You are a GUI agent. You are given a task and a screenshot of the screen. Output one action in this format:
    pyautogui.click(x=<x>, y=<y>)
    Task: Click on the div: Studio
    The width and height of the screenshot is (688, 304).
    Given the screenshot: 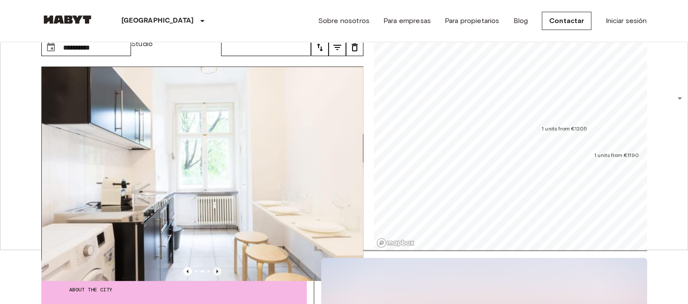 What is the action you would take?
    pyautogui.click(x=176, y=44)
    